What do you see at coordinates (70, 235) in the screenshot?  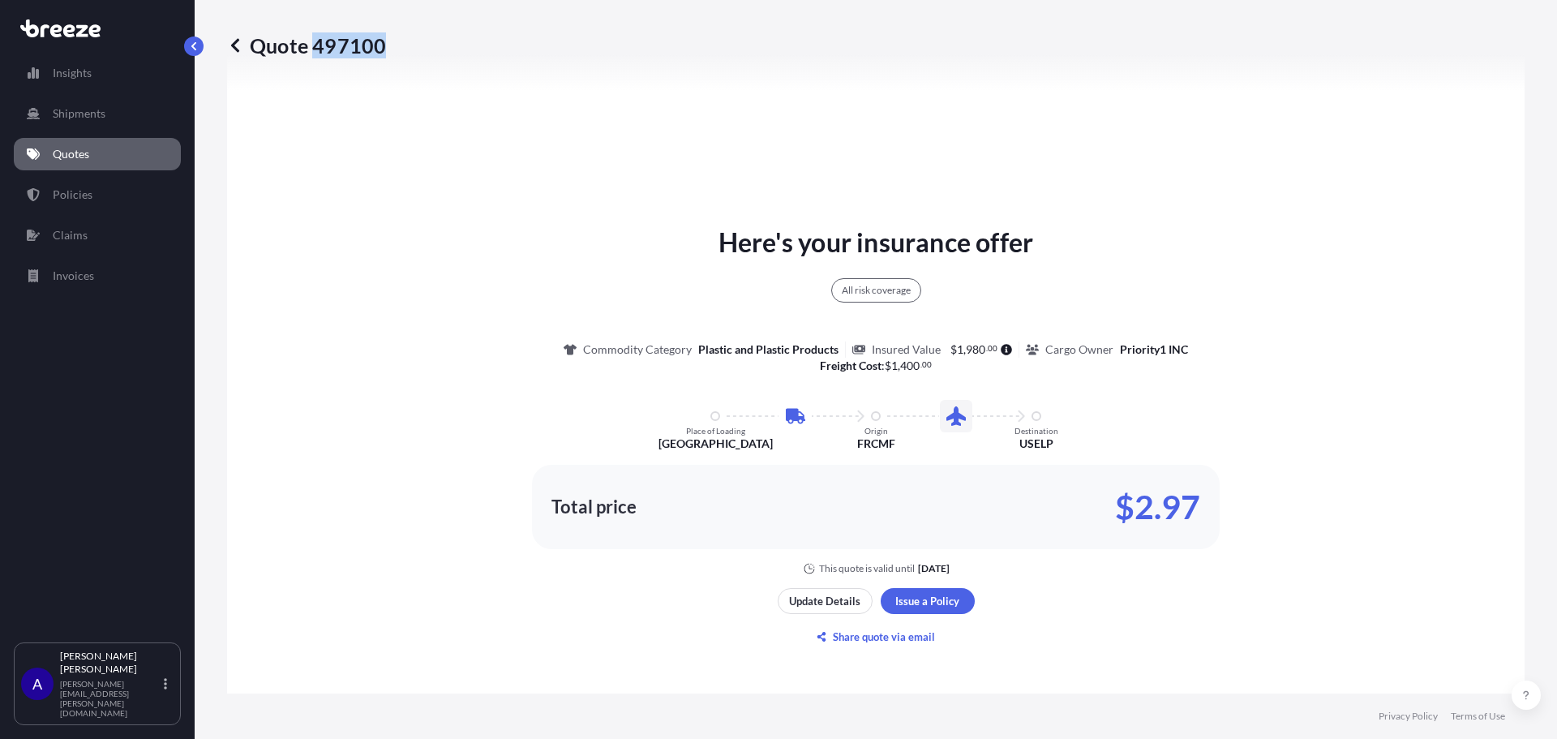 I see `p: Claims` at bounding box center [70, 235].